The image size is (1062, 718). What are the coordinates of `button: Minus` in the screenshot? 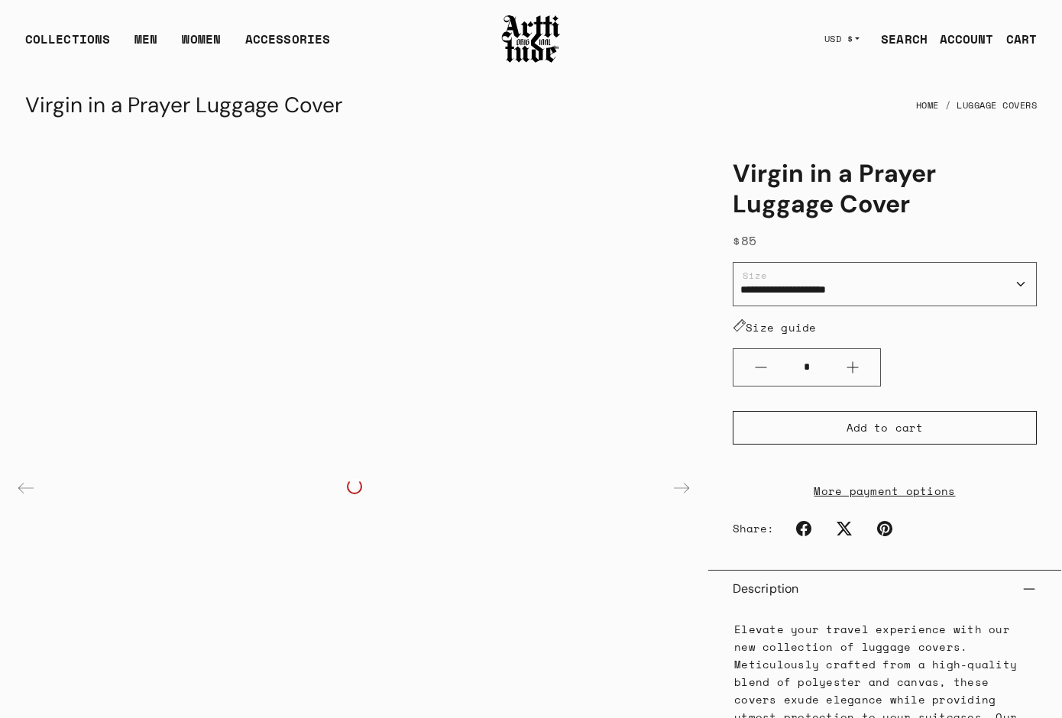 It's located at (761, 368).